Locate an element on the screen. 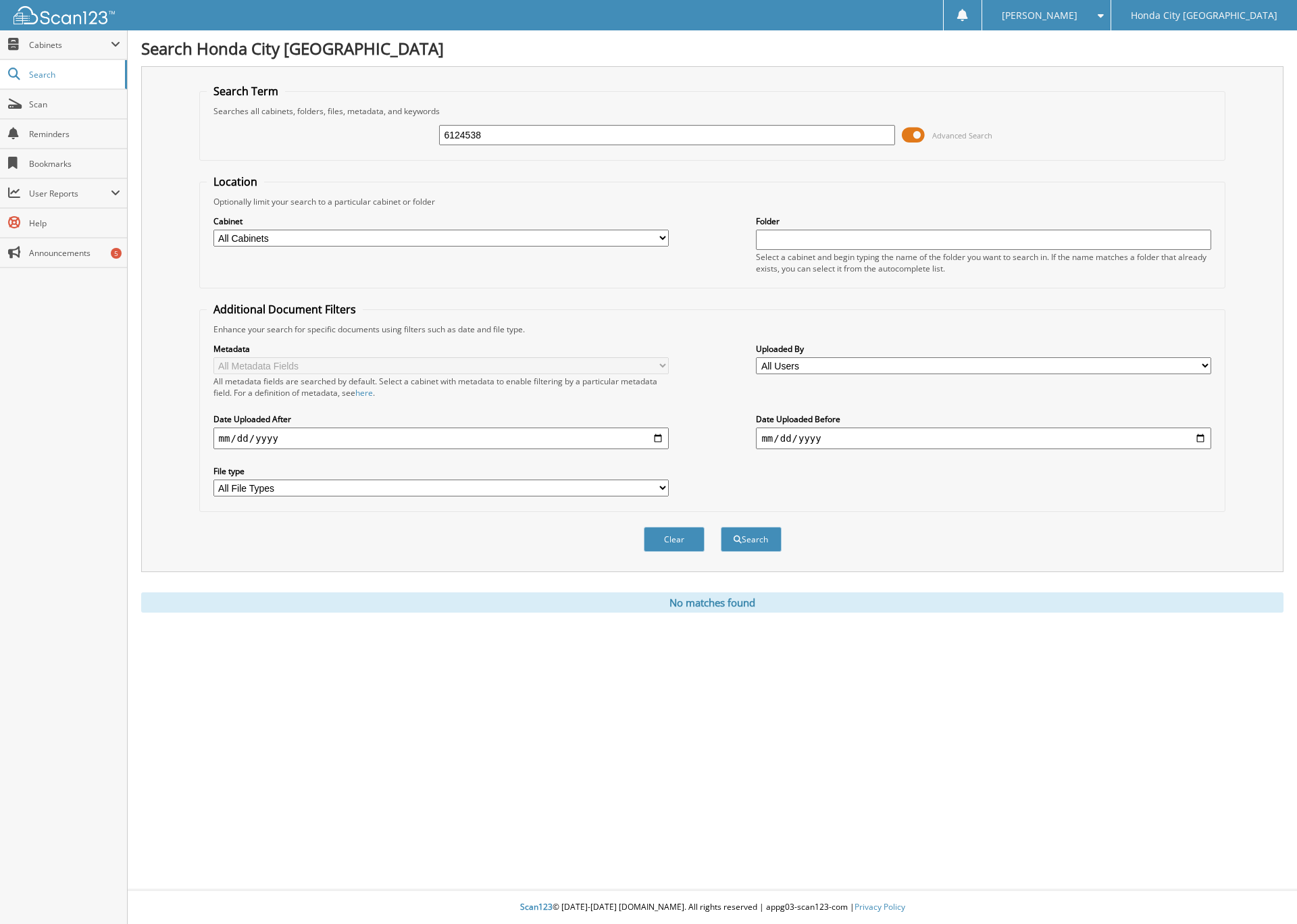 This screenshot has width=1297, height=924. input: end is located at coordinates (984, 438).